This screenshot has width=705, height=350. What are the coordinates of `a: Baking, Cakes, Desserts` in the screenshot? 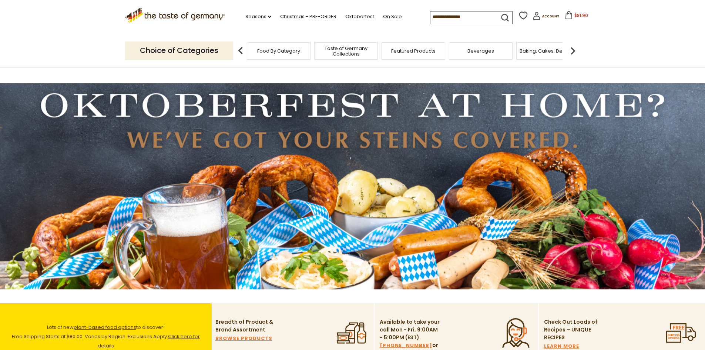 It's located at (548, 51).